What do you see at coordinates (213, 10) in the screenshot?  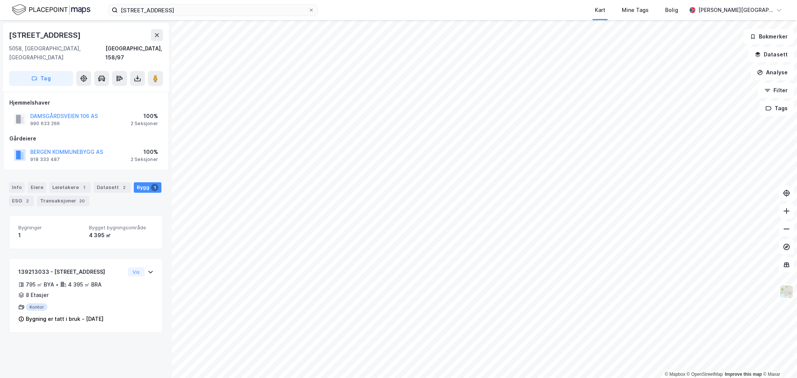 I see `input: Søk på adresse, matrikkel, gårdeiere, leietakere eller personer` at bounding box center [213, 10].